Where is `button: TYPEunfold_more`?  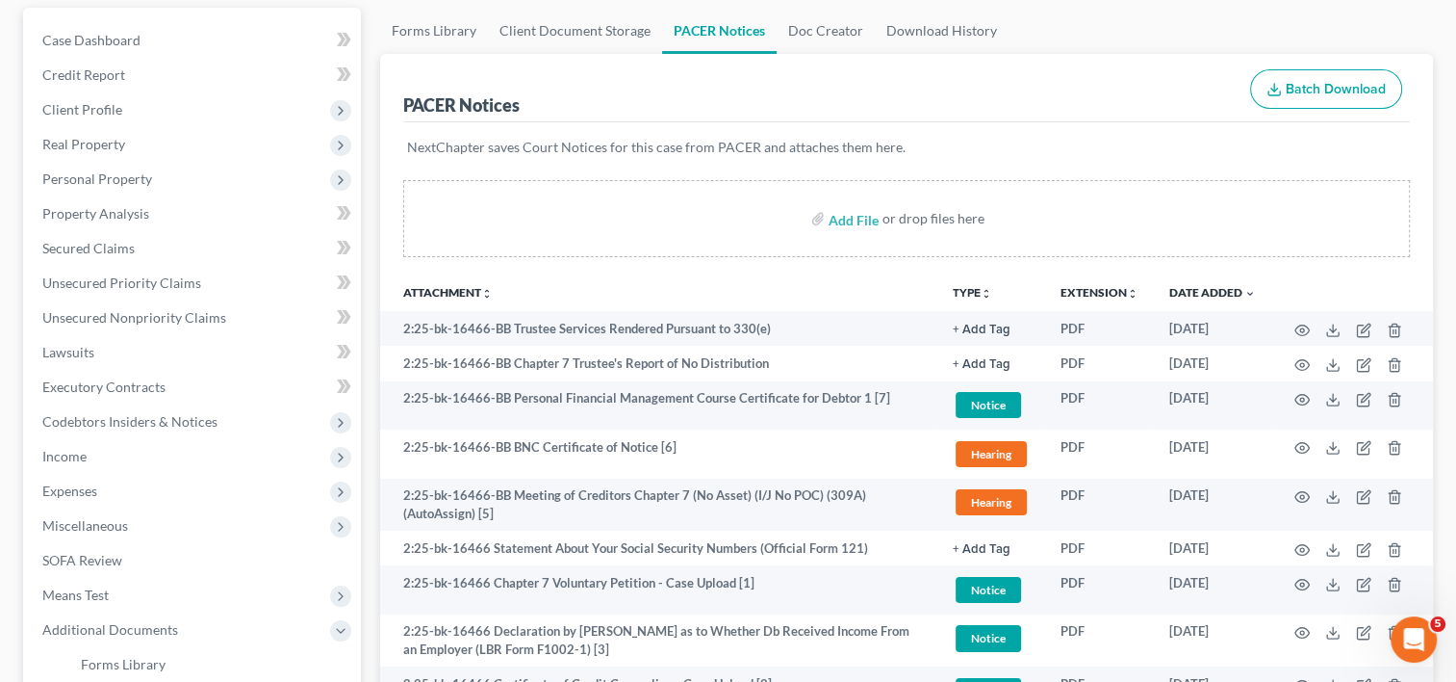 button: TYPEunfold_more is located at coordinates (972, 293).